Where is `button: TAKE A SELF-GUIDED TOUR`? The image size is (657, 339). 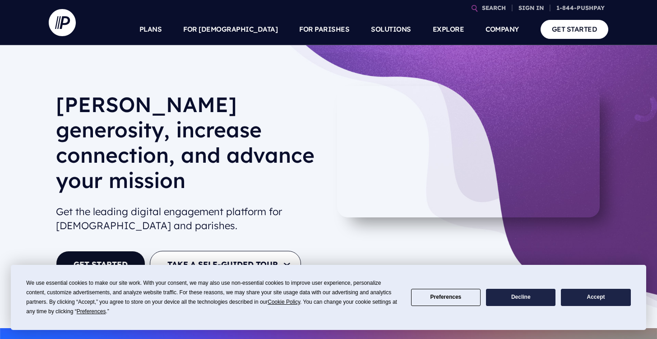 button: TAKE A SELF-GUIDED TOUR is located at coordinates (225, 264).